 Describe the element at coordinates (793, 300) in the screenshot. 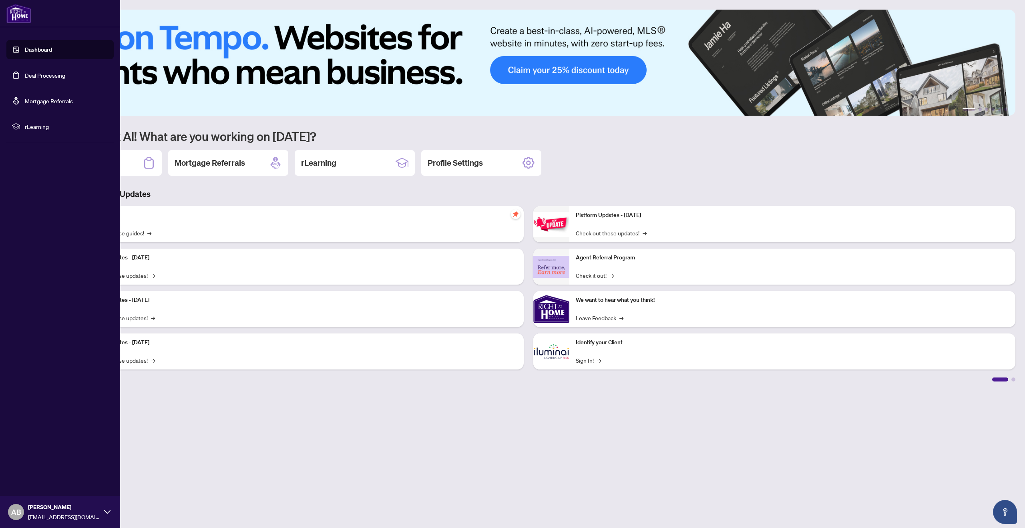

I see `p: We want to hear what you think!` at that location.